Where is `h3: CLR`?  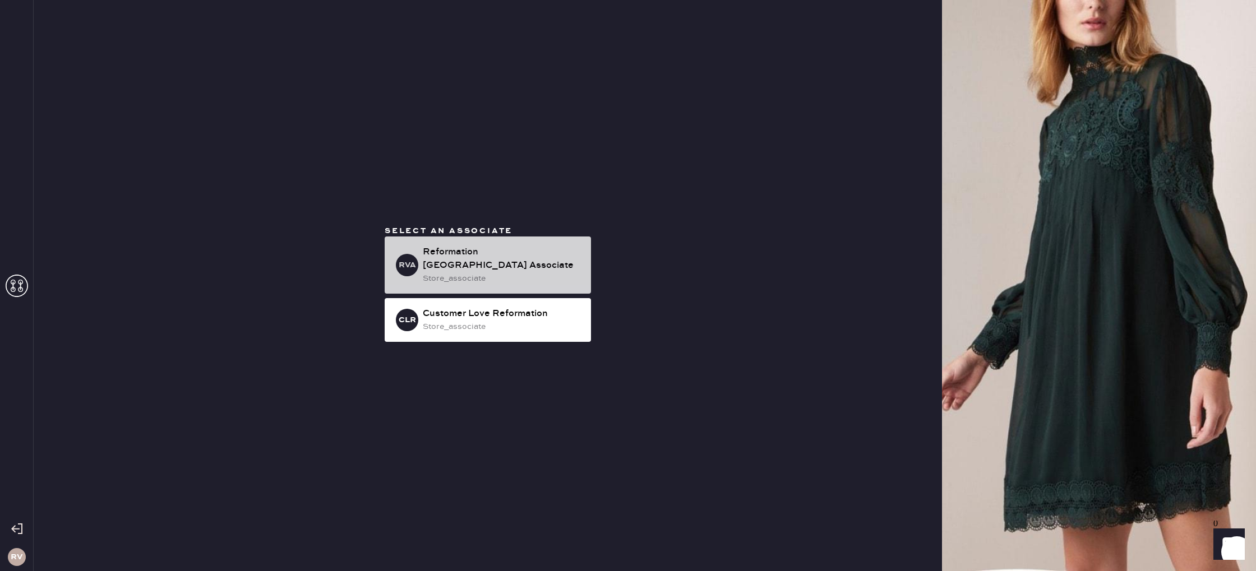
h3: CLR is located at coordinates (407, 320).